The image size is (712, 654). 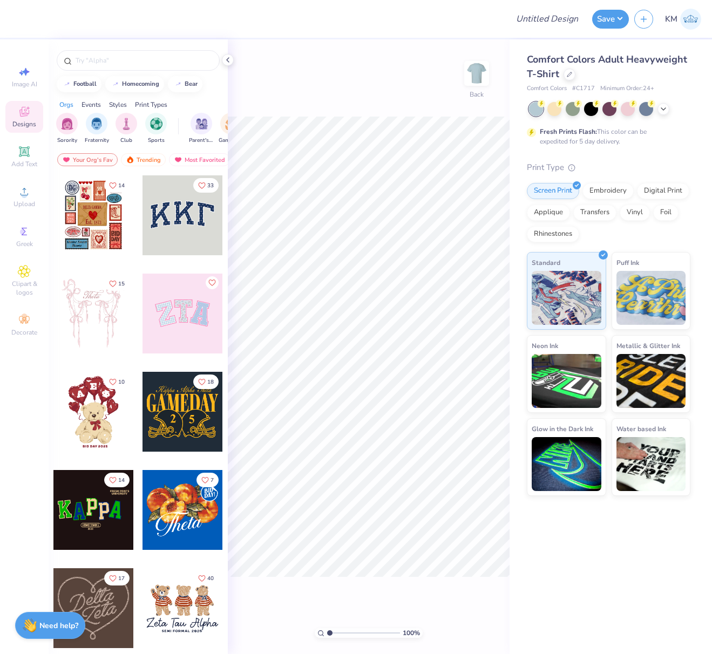 What do you see at coordinates (121, 284) in the screenshot?
I see `span: 15` at bounding box center [121, 284].